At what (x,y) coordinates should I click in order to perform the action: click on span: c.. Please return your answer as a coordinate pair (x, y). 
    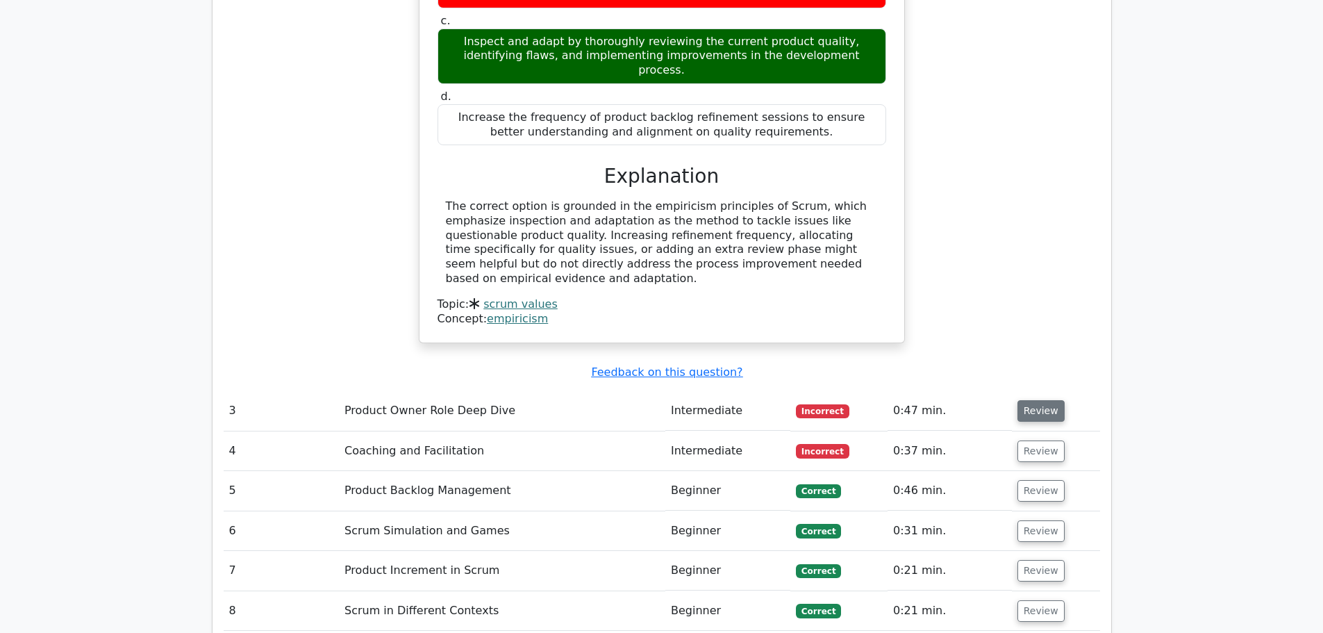
    Looking at the image, I should click on (446, 20).